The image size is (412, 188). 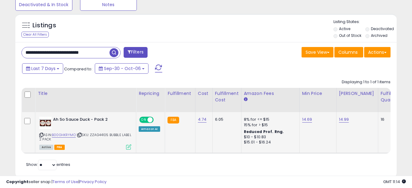 I want to click on button: Columns, so click(x=349, y=52).